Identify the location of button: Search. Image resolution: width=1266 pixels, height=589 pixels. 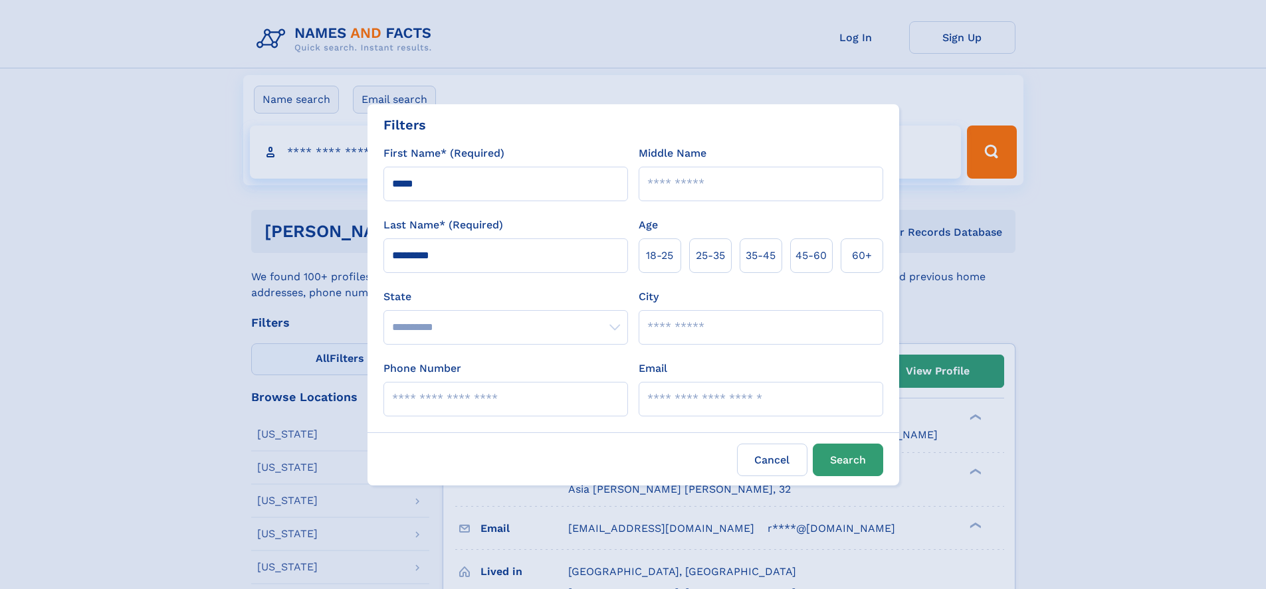
(848, 460).